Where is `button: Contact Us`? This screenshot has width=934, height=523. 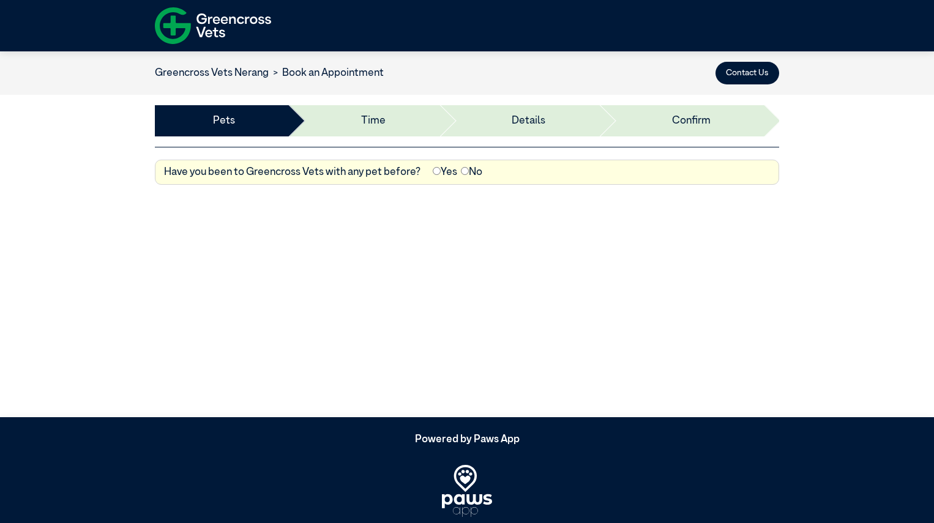 button: Contact Us is located at coordinates (747, 73).